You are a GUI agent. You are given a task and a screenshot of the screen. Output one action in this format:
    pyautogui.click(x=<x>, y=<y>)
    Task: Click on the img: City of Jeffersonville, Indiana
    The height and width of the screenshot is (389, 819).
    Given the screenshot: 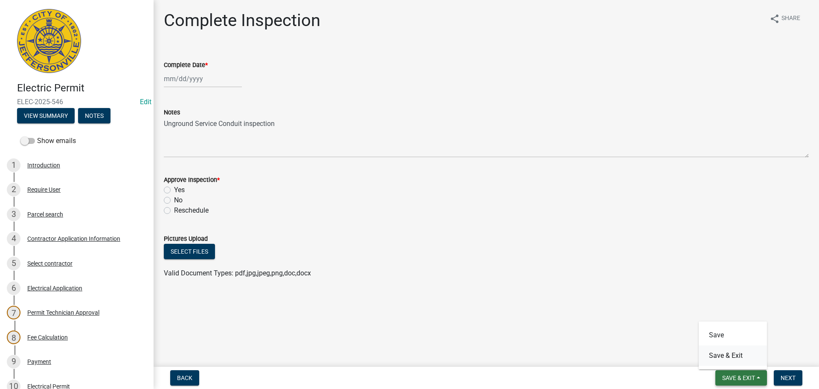 What is the action you would take?
    pyautogui.click(x=49, y=41)
    